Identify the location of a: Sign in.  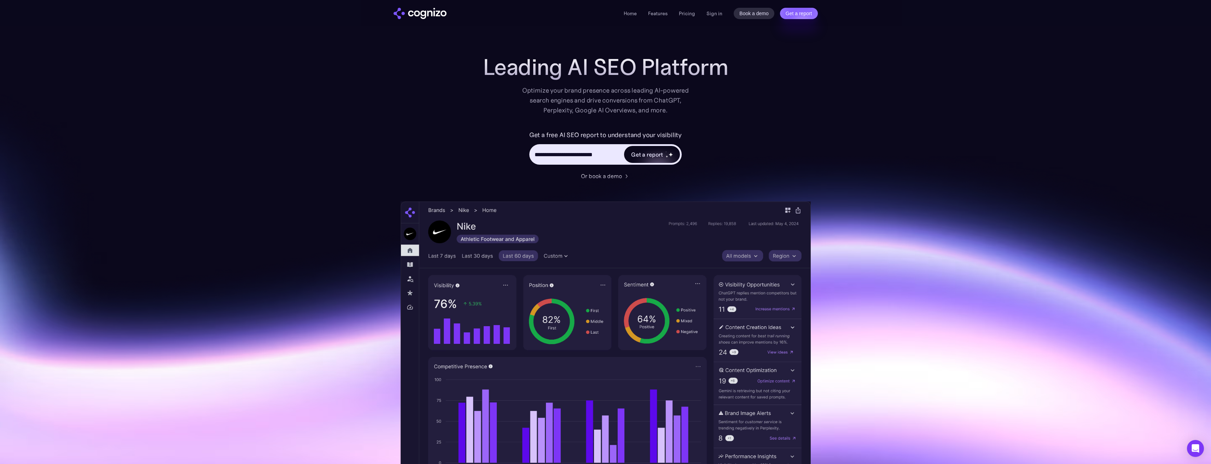
(714, 13).